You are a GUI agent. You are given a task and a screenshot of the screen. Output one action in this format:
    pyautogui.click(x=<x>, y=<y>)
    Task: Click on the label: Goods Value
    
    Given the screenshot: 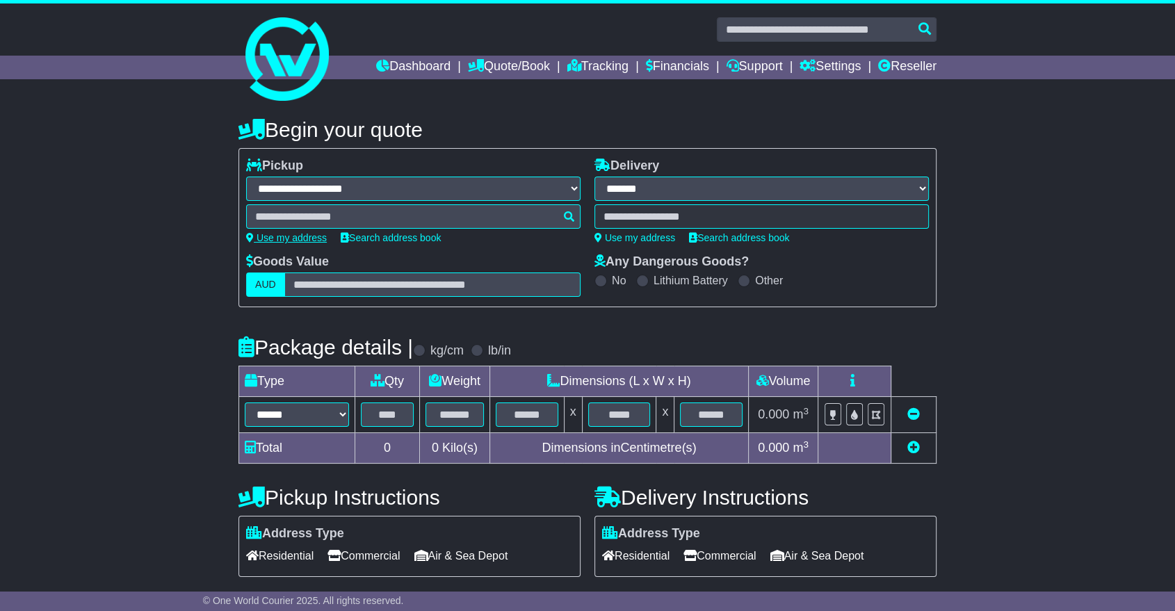 What is the action you would take?
    pyautogui.click(x=287, y=262)
    